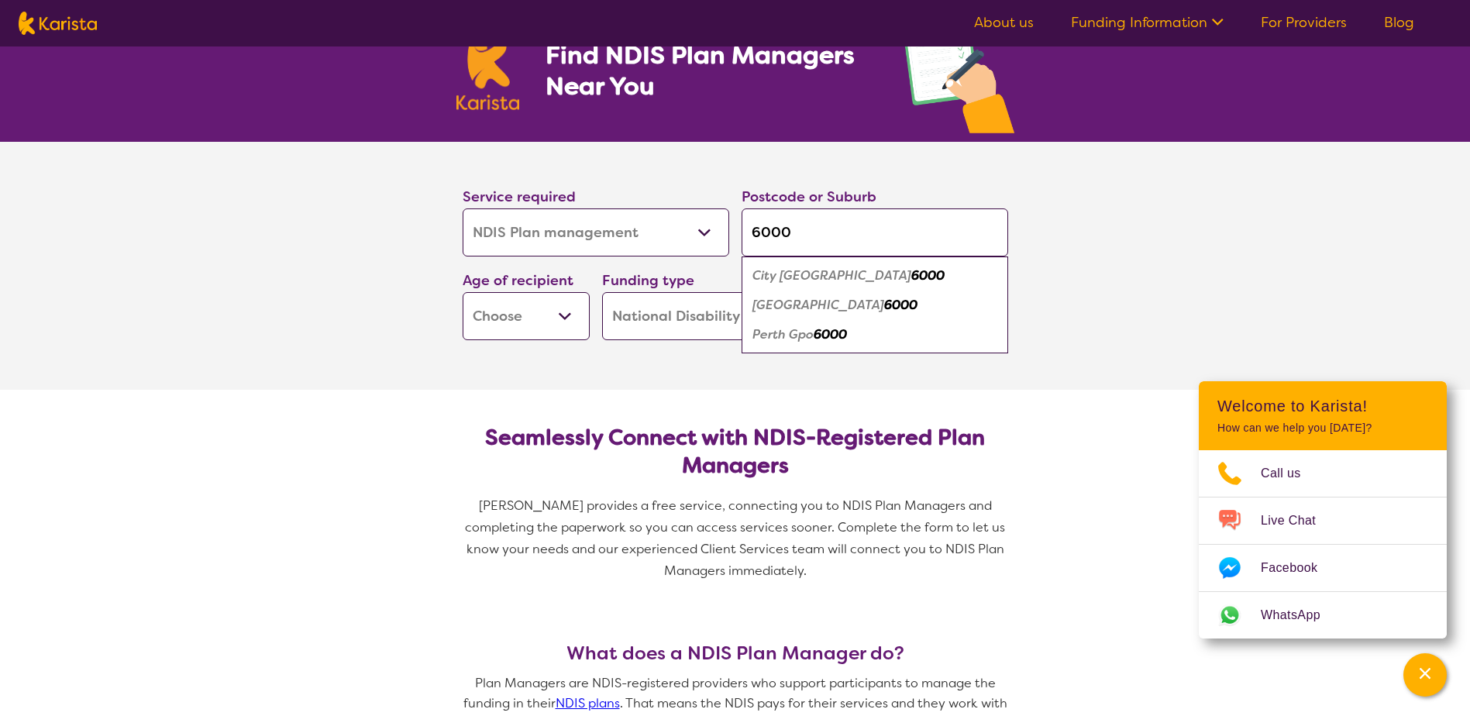 This screenshot has width=1470, height=716. I want to click on span: WhatsApp, so click(1300, 615).